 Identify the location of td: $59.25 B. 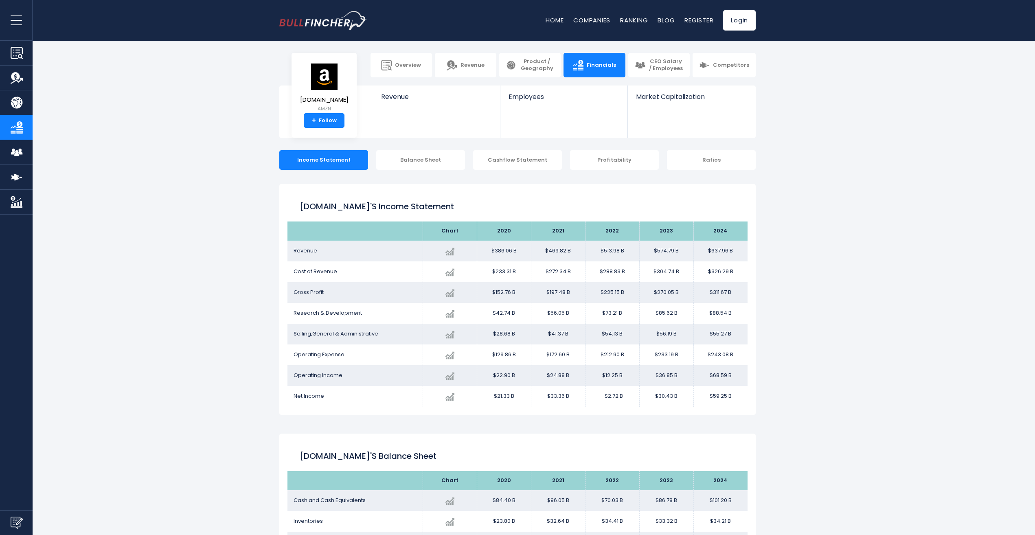
(721, 396).